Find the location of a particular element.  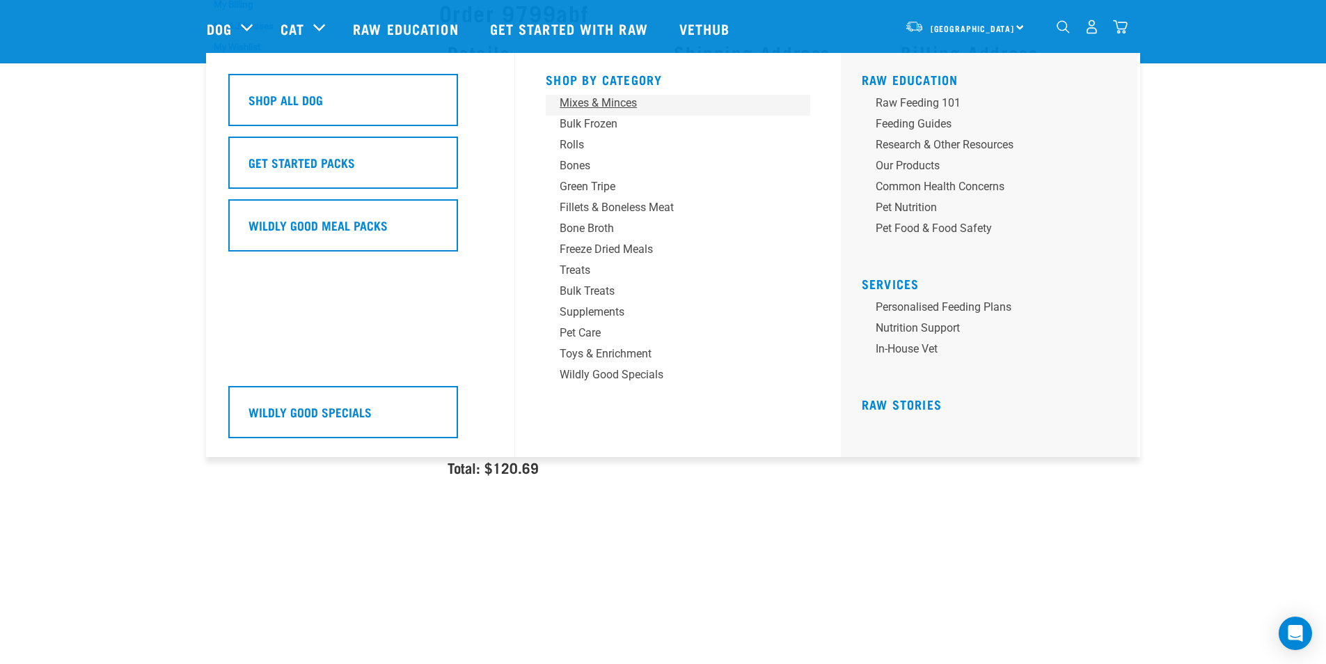

a: Feeding Guides is located at coordinates (994, 126).